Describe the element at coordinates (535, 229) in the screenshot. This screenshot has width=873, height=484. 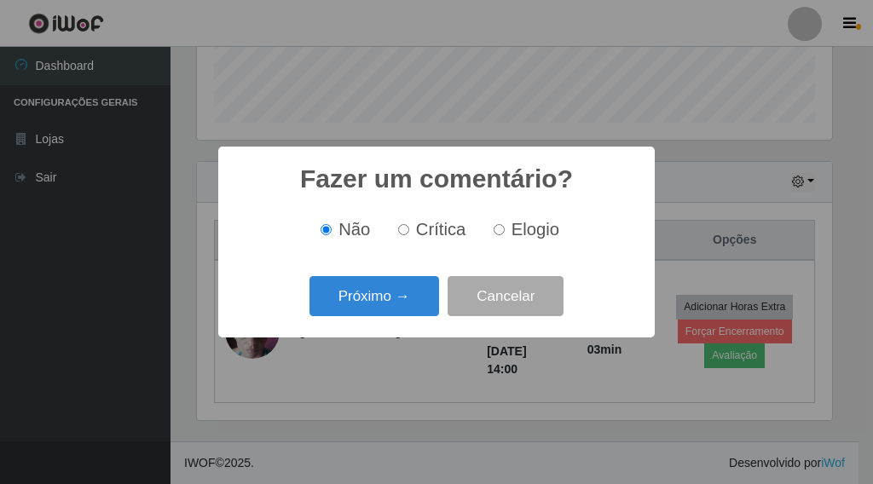
I see `span: Elogio` at that location.